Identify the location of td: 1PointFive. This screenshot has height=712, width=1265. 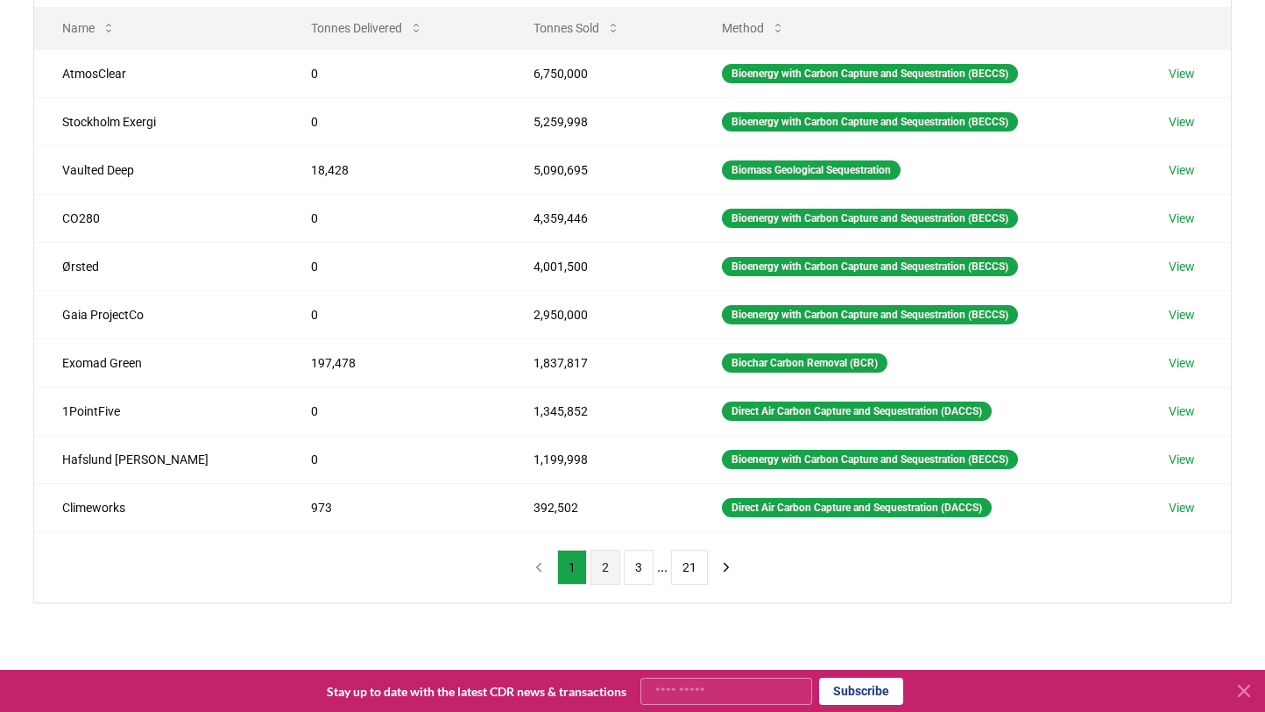
(159, 410).